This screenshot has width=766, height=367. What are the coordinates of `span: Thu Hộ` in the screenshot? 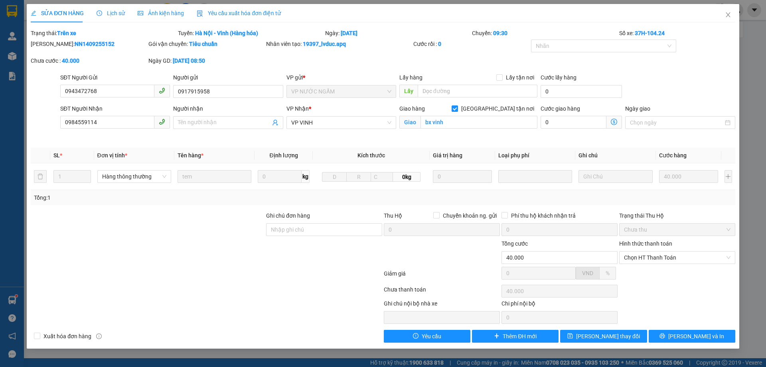 It's located at (393, 216).